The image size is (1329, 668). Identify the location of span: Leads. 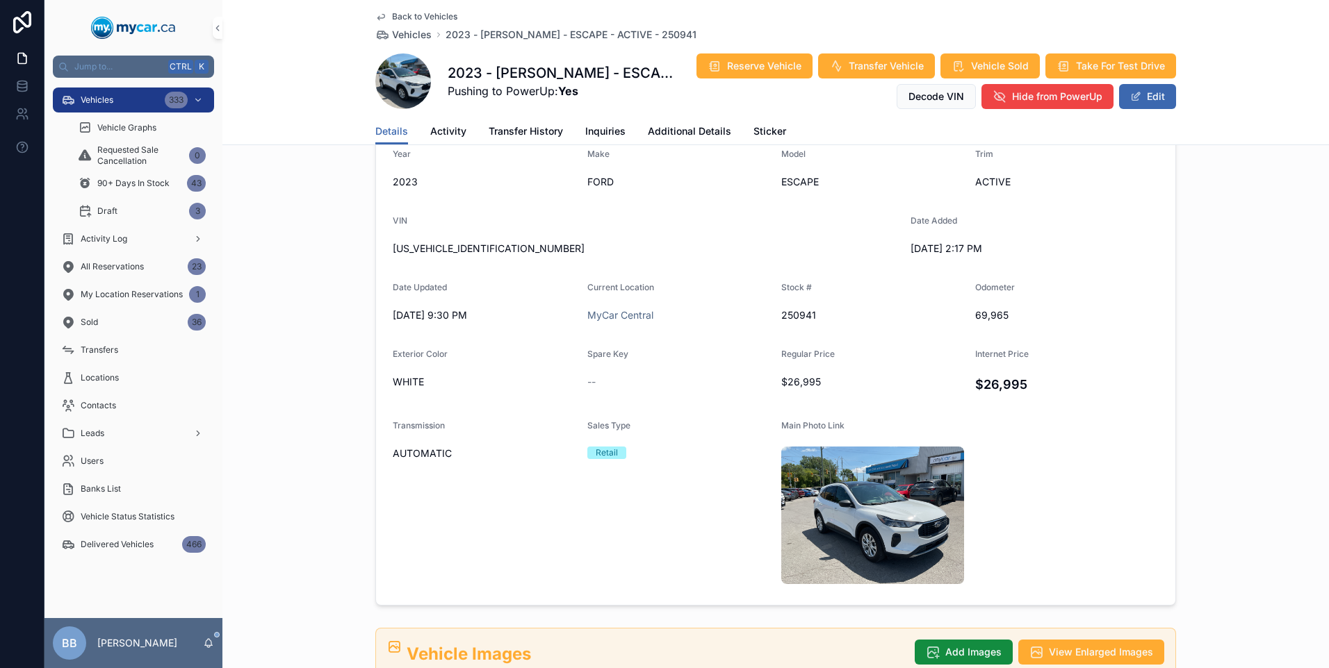
(92, 434).